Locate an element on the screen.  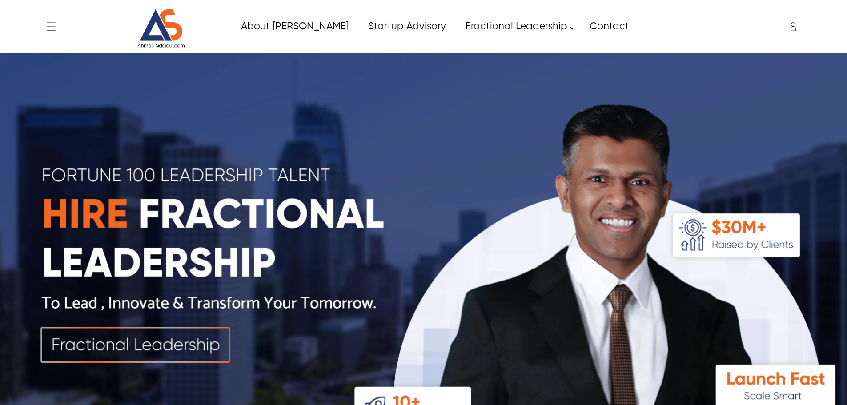
a: Startup Advisory is located at coordinates (406, 26).